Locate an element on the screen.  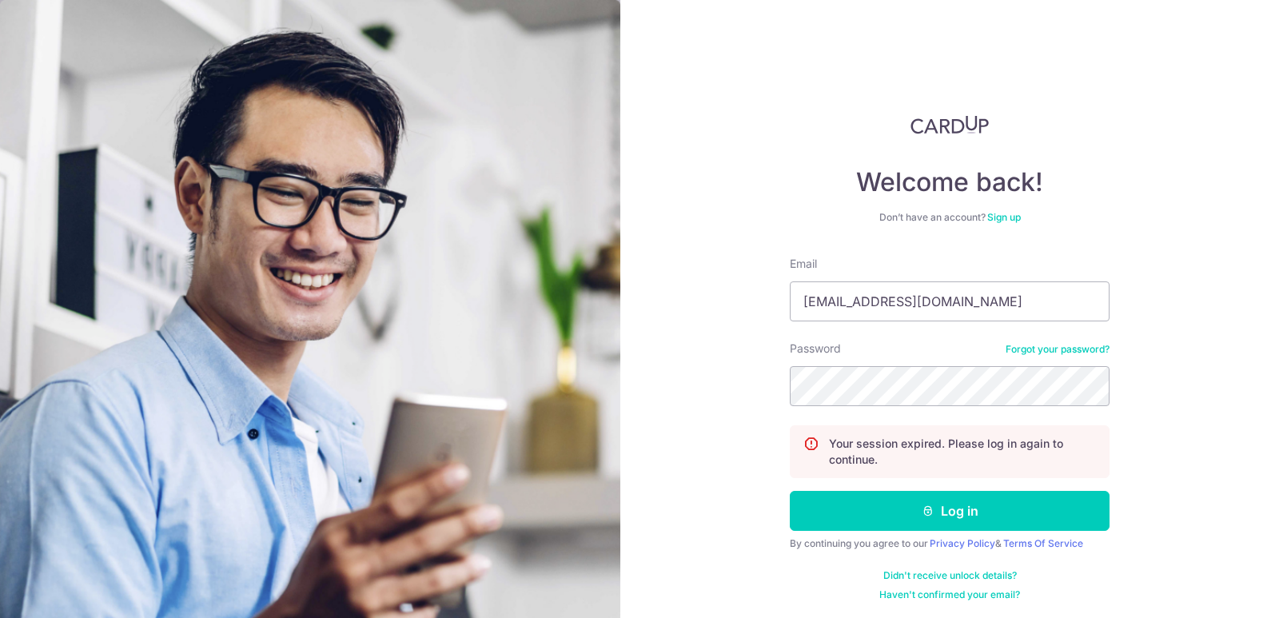
a: Didn't receive unlock details? is located at coordinates (950, 576).